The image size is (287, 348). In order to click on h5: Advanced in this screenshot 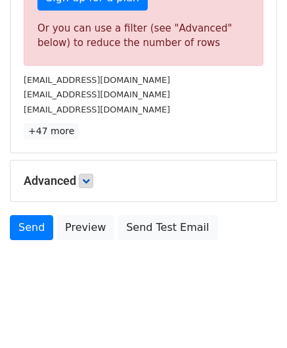, I will do `click(143, 181)`.